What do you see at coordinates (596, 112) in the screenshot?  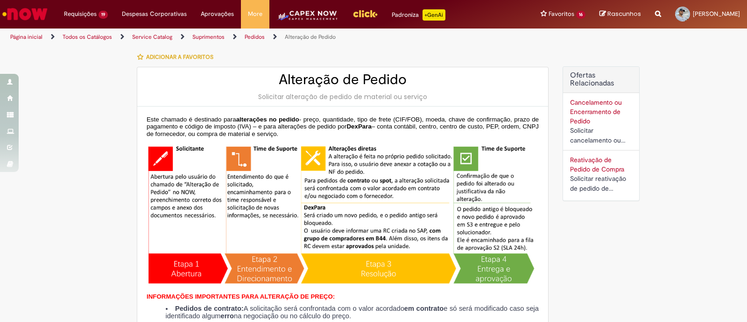 I see `a: Cancelamento ou Encerramento de Pedido` at bounding box center [596, 112].